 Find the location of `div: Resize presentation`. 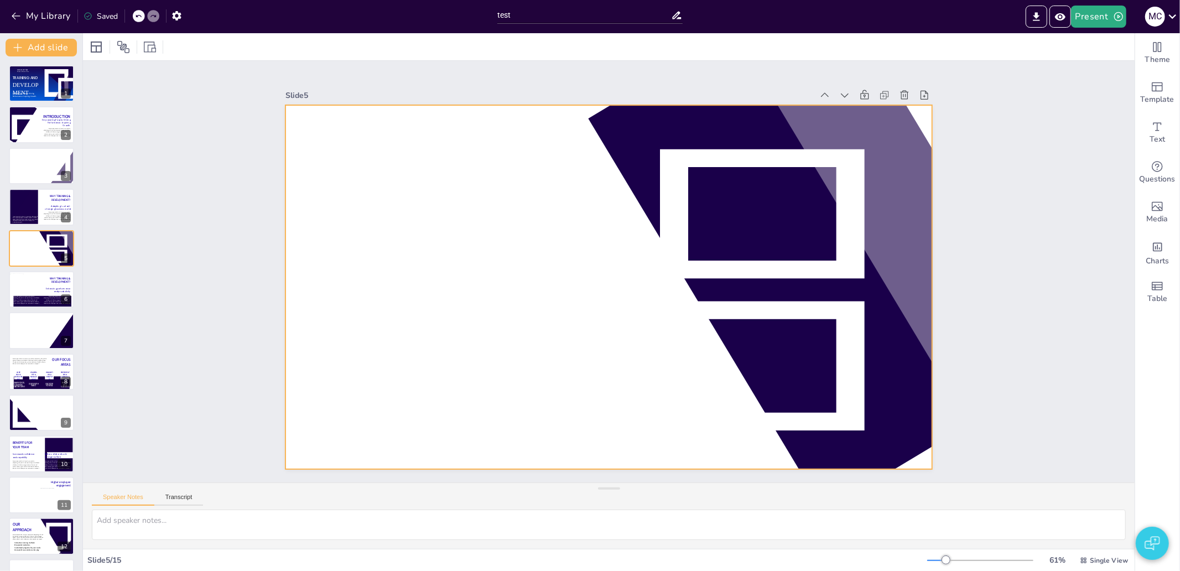

div: Resize presentation is located at coordinates (150, 47).